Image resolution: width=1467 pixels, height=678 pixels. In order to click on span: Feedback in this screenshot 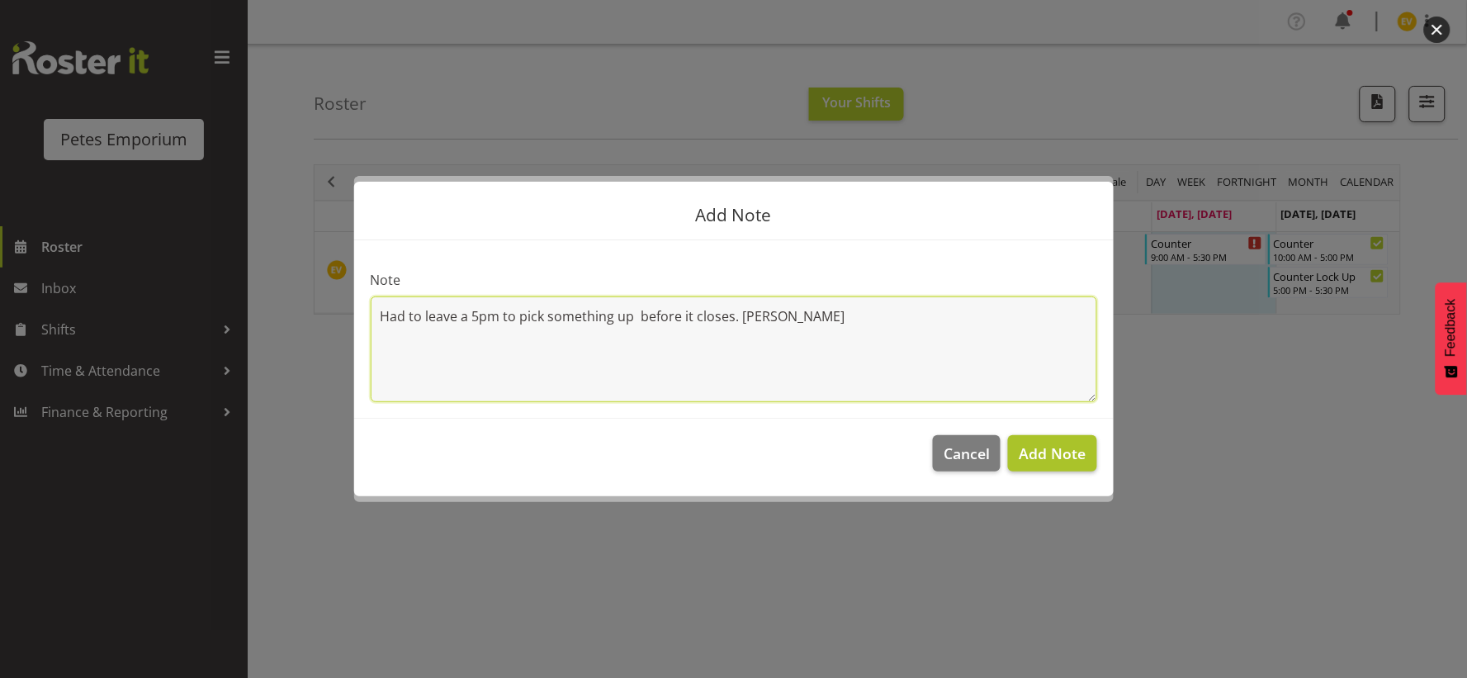, I will do `click(1451, 328)`.